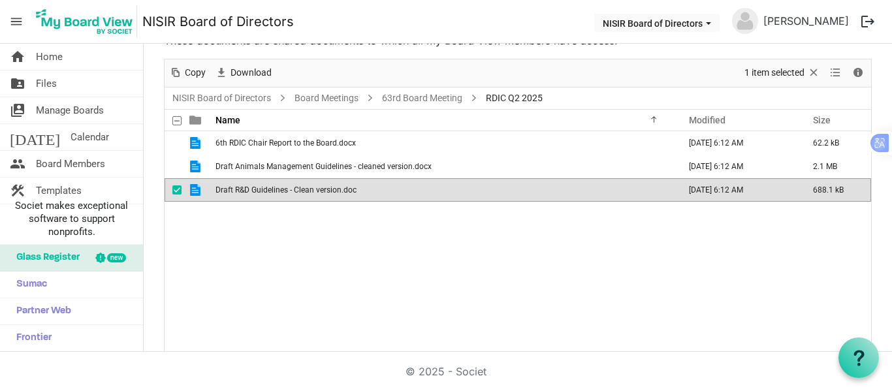 Image resolution: width=892 pixels, height=391 pixels. What do you see at coordinates (783, 73) in the screenshot?
I see `div: Clear selection` at bounding box center [783, 73].